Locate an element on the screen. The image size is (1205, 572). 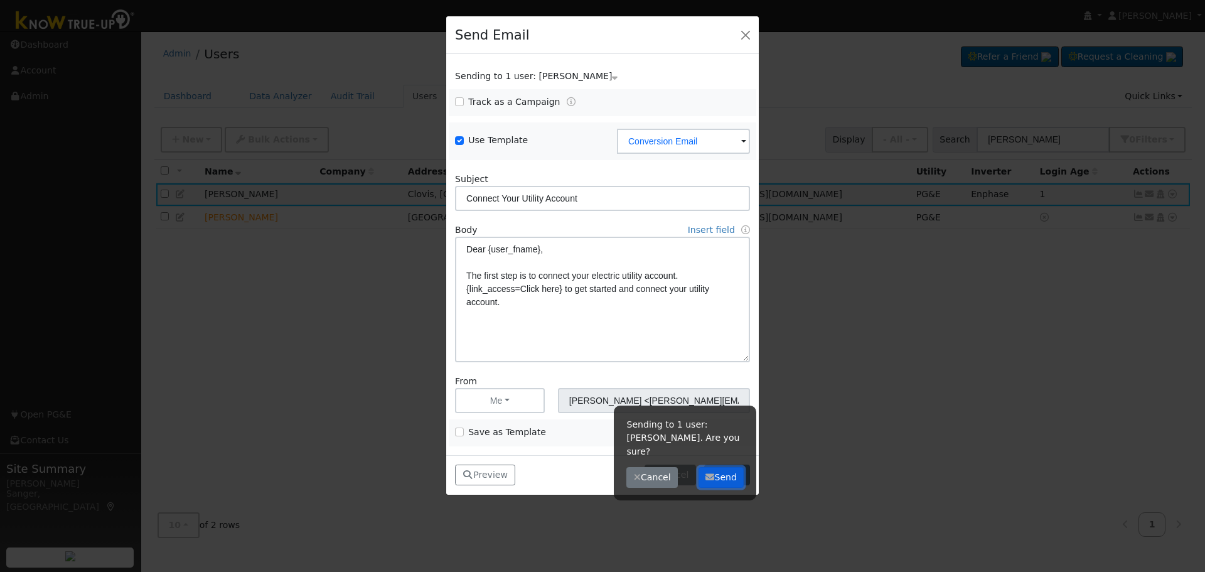
label: Use Template is located at coordinates (498, 140).